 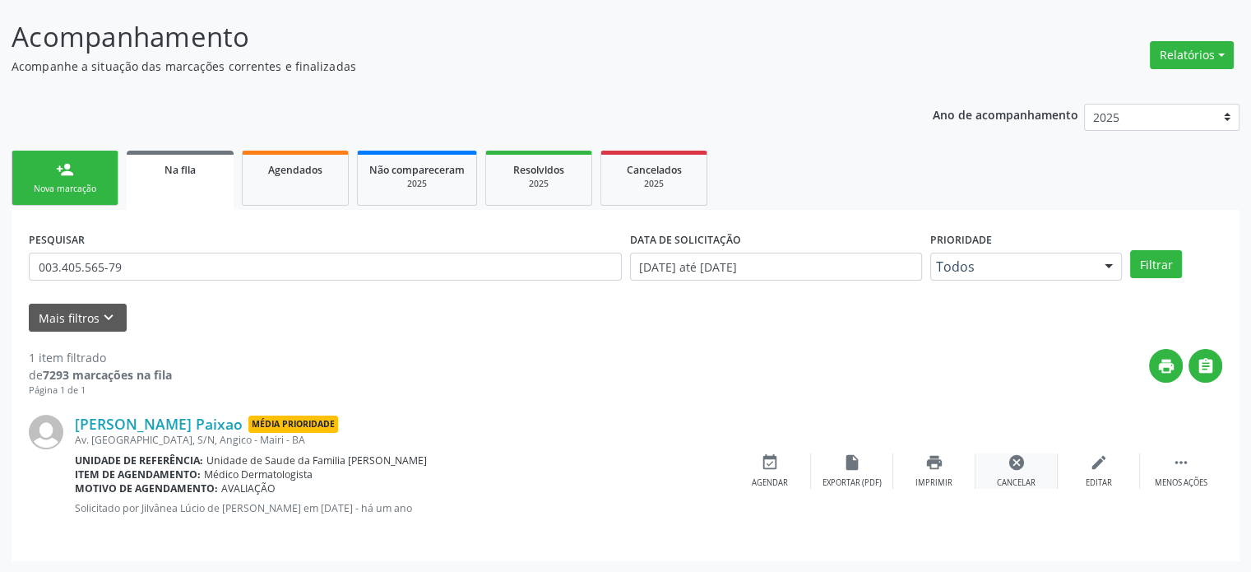 I want to click on input: Nome, CNS, so click(x=325, y=267).